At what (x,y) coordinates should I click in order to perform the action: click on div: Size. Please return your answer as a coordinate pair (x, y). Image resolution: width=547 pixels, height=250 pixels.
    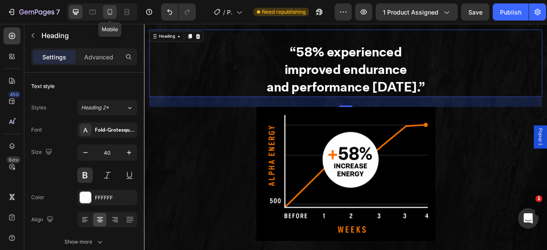
    Looking at the image, I should click on (42, 152).